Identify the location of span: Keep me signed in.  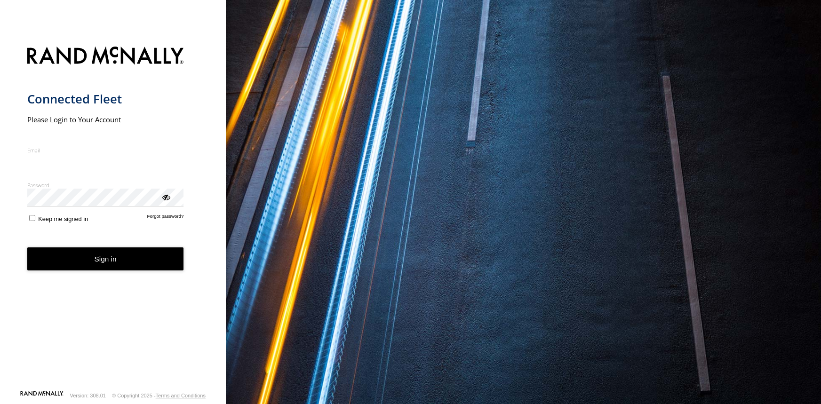
(63, 219).